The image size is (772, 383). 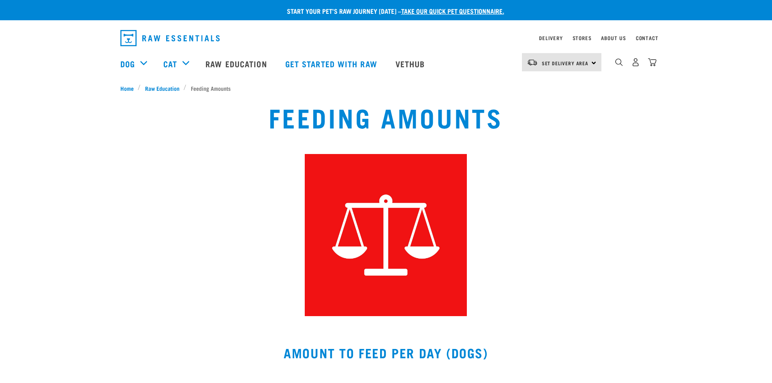 What do you see at coordinates (582, 38) in the screenshot?
I see `a: Stores` at bounding box center [582, 38].